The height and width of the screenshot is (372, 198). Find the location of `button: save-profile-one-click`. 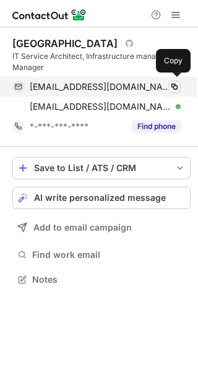

button: save-profile-one-click is located at coordinates (102, 168).